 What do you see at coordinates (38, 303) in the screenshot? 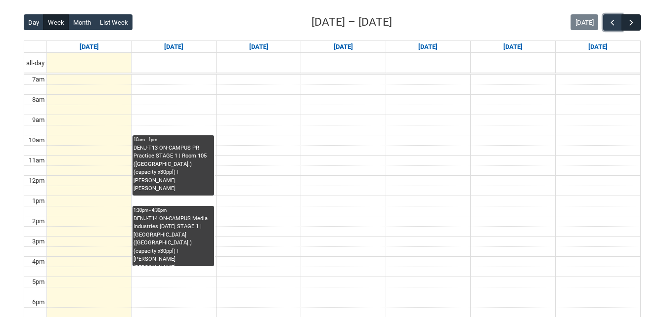
I see `div: 6pm` at bounding box center [38, 303].